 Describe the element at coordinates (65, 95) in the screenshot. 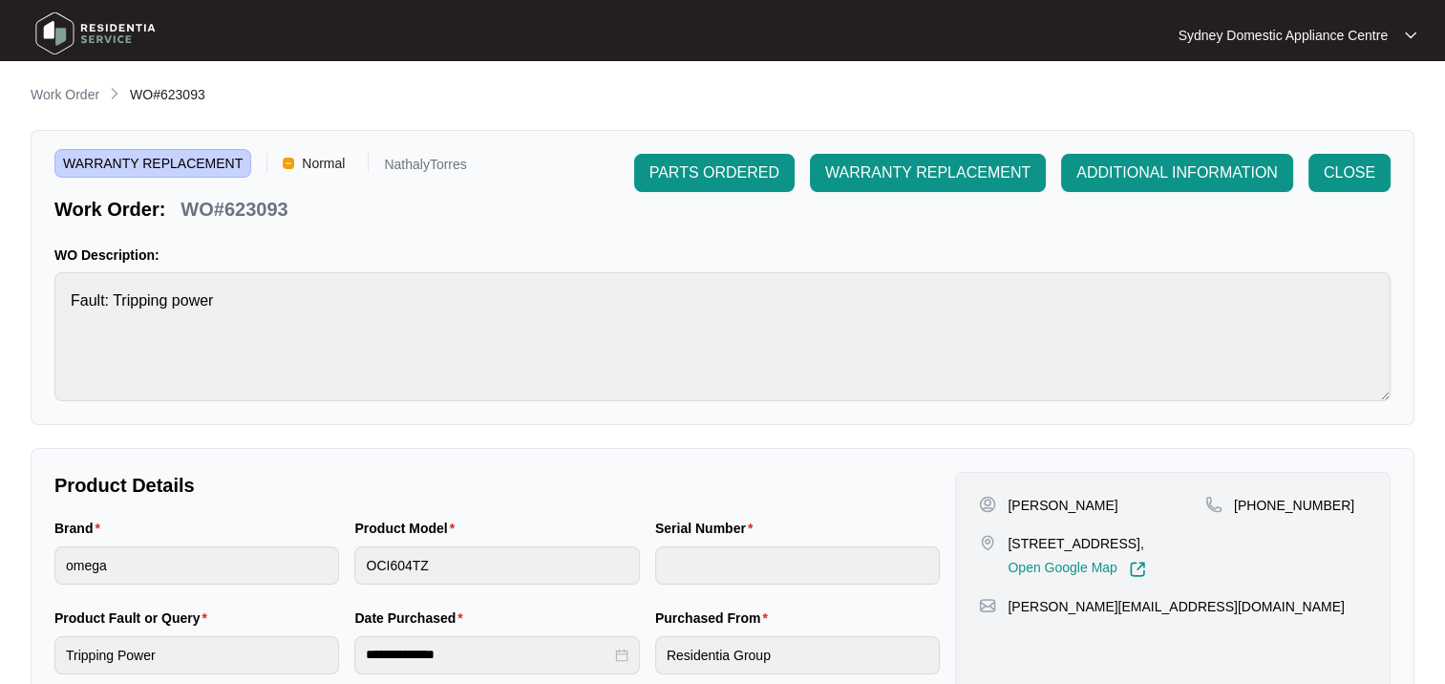

I see `p: Work Order` at that location.